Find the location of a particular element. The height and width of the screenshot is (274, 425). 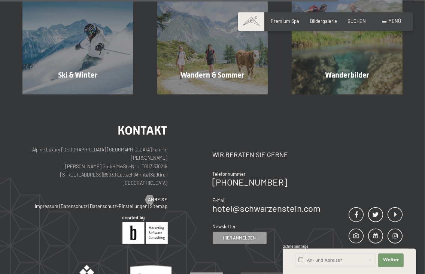

a: BUCHEN is located at coordinates (356, 21).